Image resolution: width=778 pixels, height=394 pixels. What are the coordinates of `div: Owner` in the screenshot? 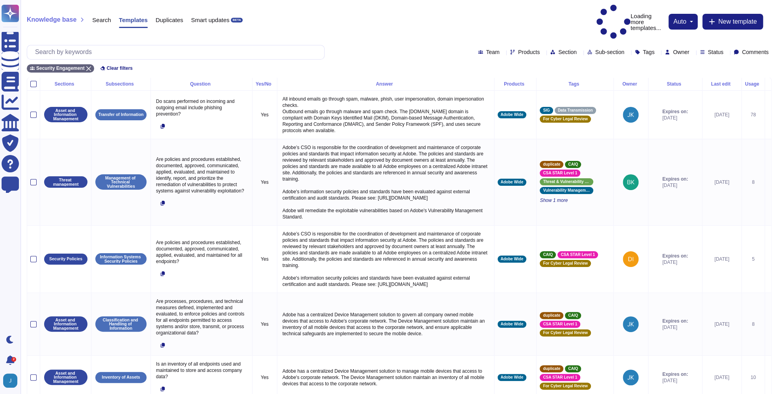 It's located at (631, 84).